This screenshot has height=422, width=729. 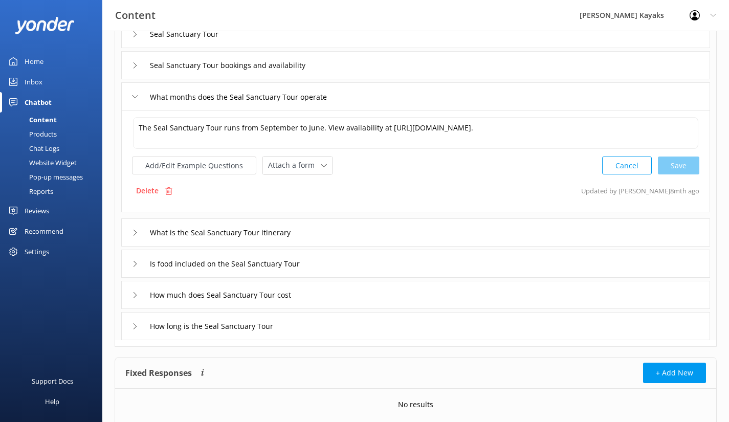 What do you see at coordinates (33, 82) in the screenshot?
I see `div: Inbox` at bounding box center [33, 82].